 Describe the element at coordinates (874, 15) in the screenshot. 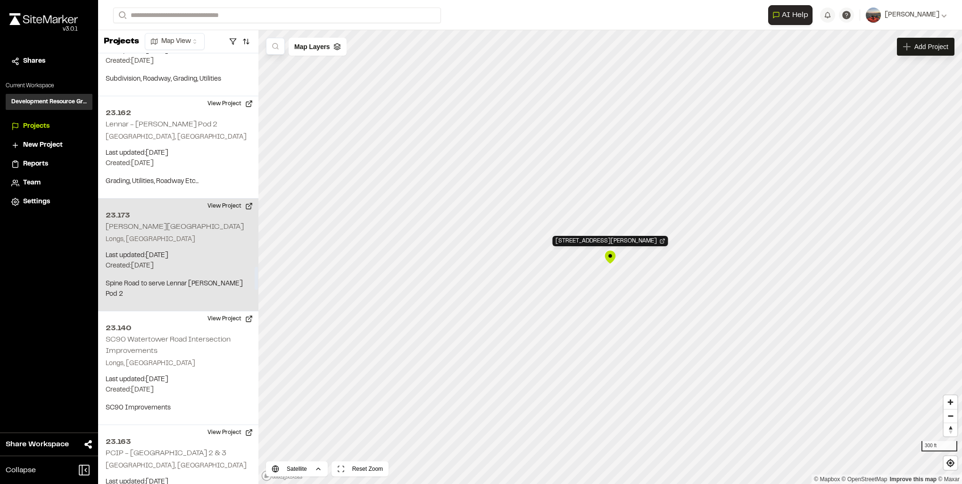

I see `img: User` at that location.